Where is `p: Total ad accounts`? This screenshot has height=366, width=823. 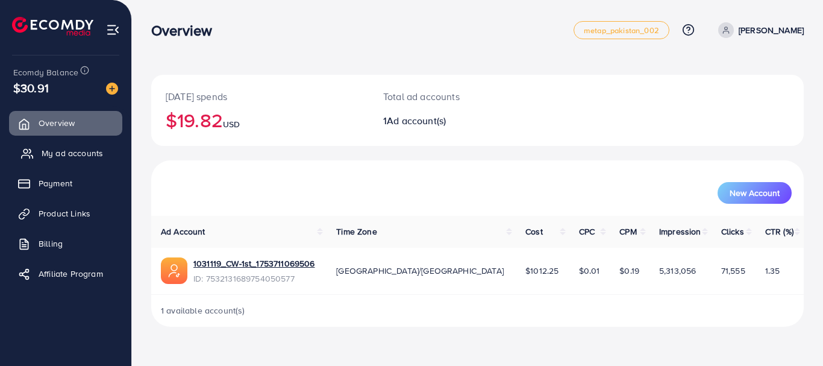 p: Total ad accounts is located at coordinates (450, 96).